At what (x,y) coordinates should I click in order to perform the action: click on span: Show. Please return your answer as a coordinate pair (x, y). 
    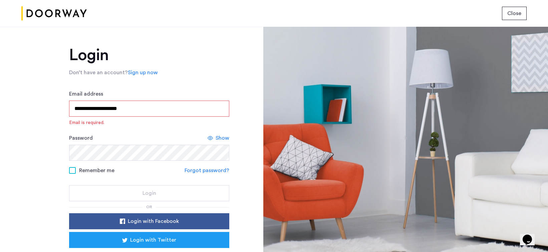
    Looking at the image, I should click on (222, 138).